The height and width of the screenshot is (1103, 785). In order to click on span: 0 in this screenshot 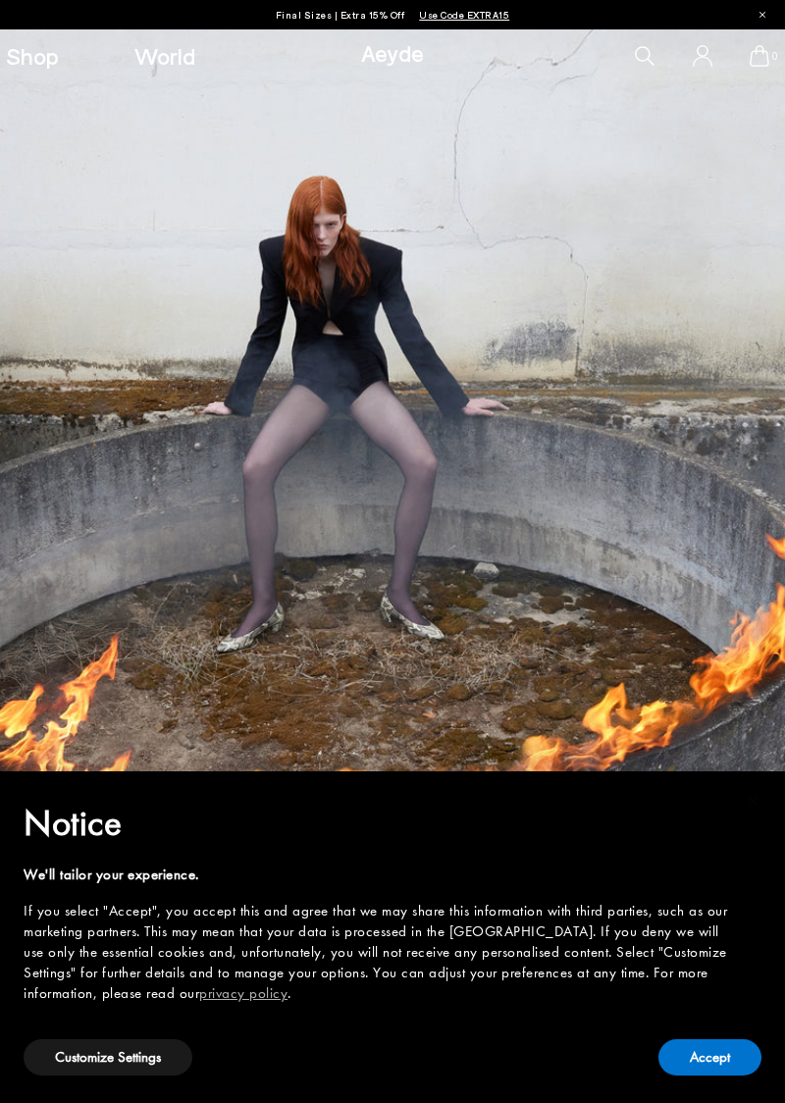, I will do `click(774, 56)`.